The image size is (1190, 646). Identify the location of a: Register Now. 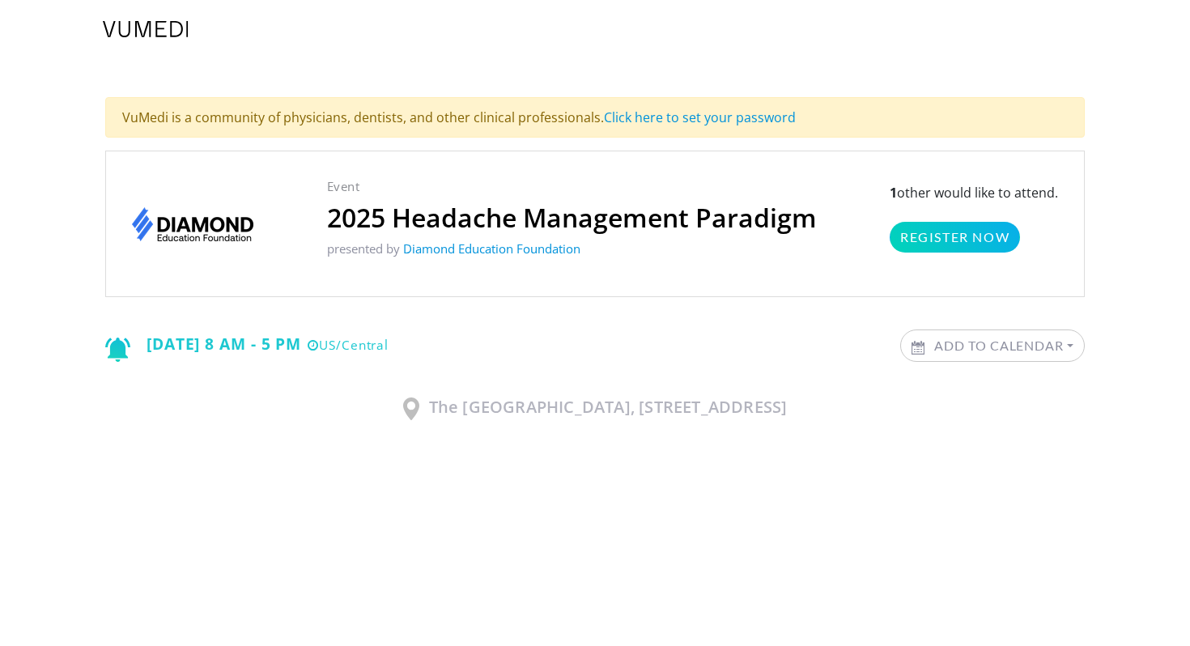
(955, 237).